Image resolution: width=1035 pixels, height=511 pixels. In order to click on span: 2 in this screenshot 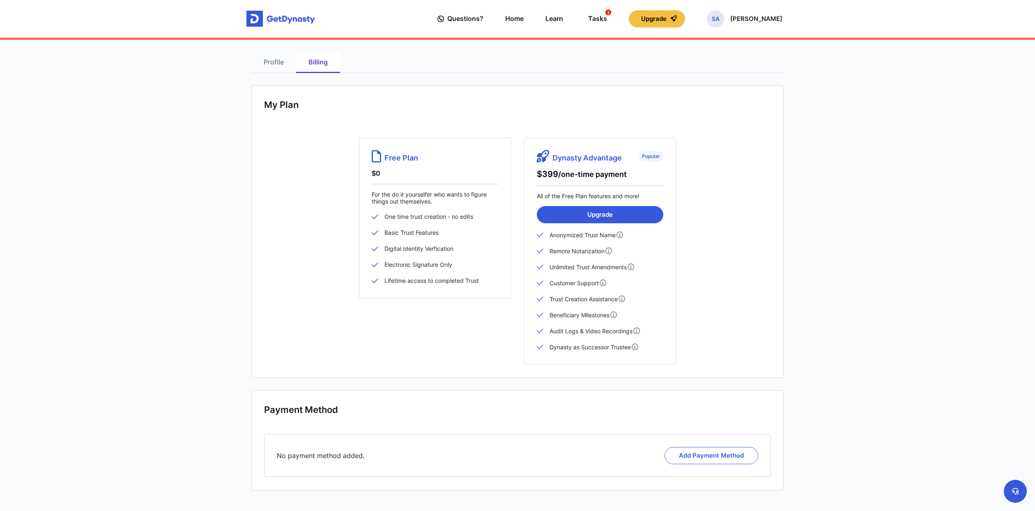, I will do `click(608, 12)`.